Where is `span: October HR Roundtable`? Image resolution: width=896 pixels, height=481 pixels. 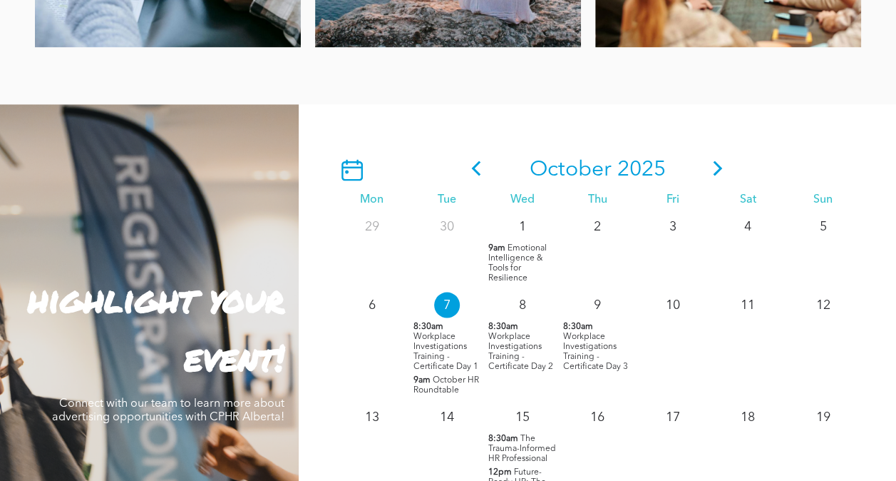 span: October HR Roundtable is located at coordinates (446, 384).